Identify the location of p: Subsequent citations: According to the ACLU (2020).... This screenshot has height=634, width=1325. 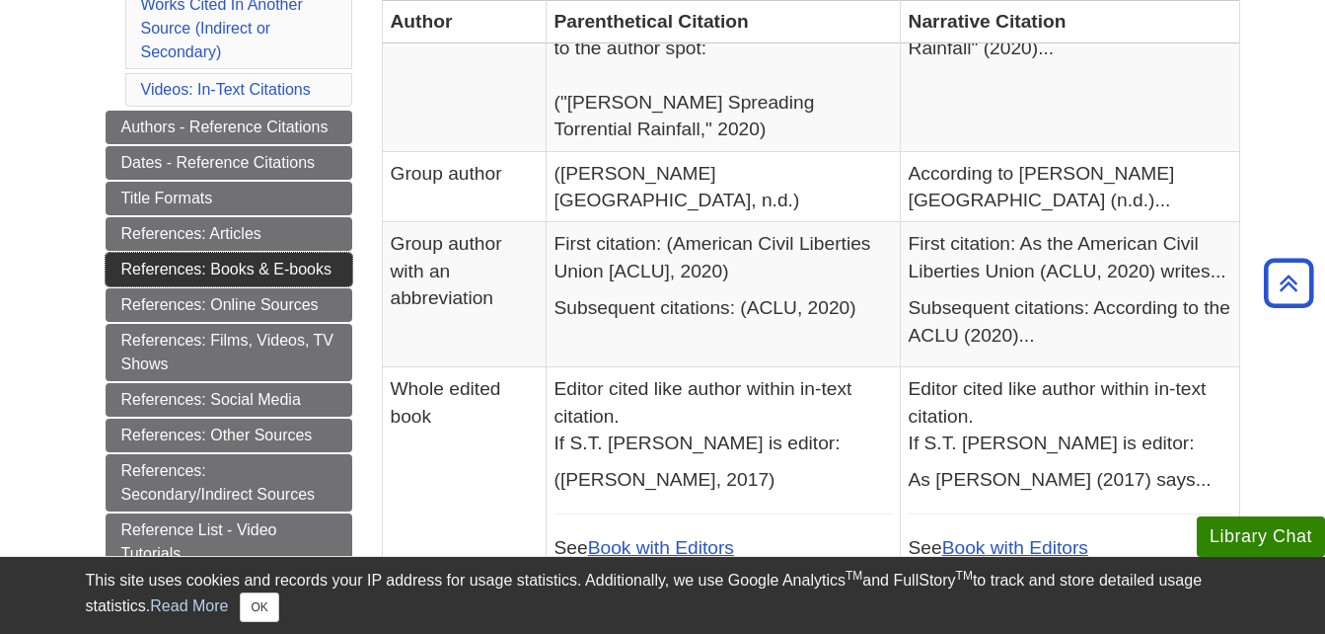
(1070, 321).